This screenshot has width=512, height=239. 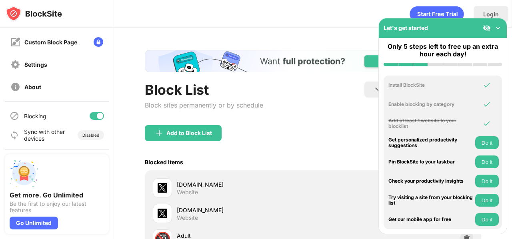 What do you see at coordinates (490, 14) in the screenshot?
I see `div: Login` at bounding box center [490, 14].